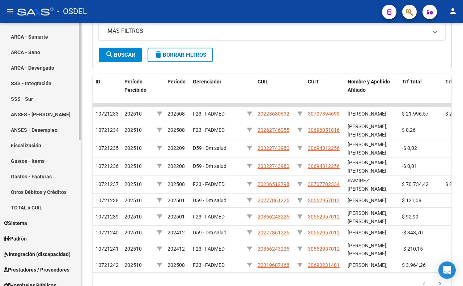  Describe the element at coordinates (409, 130) in the screenshot. I see `span: $ 0,26` at that location.